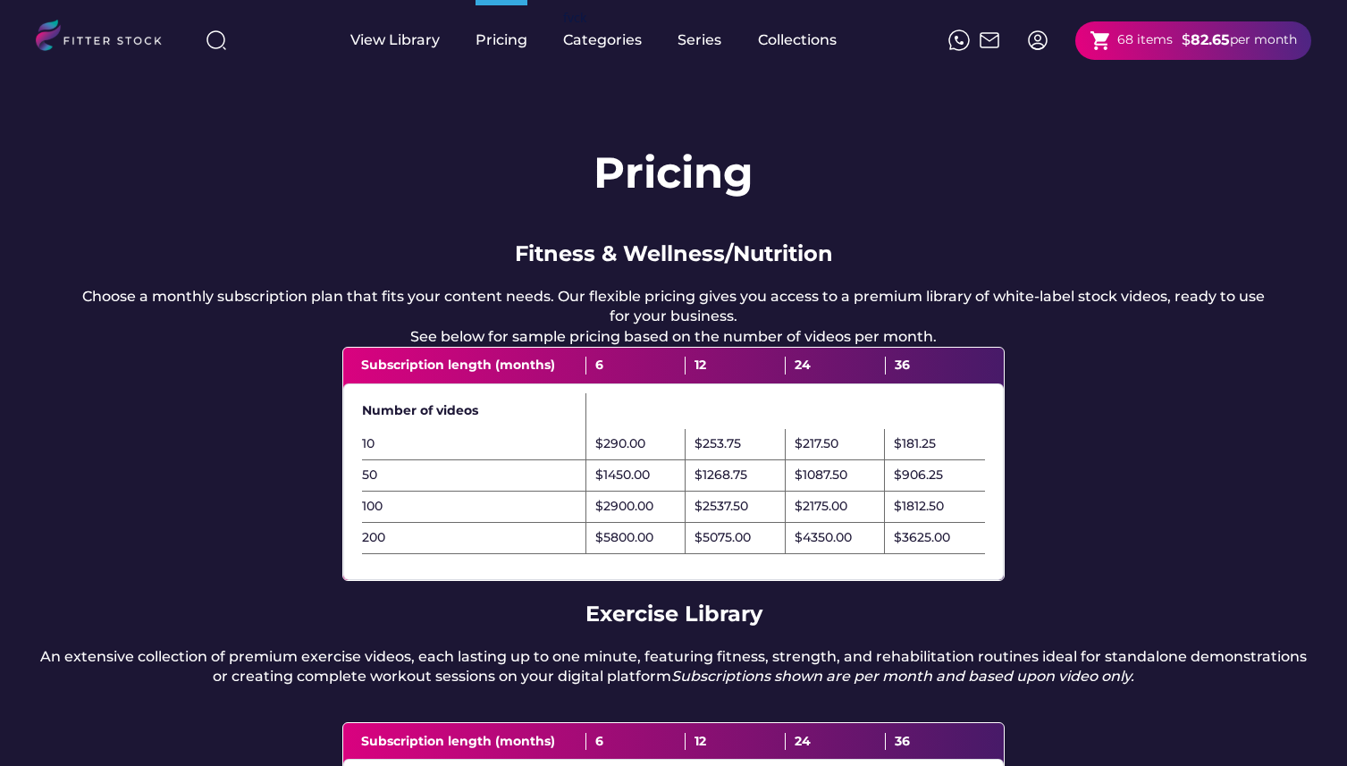 The height and width of the screenshot is (766, 1347). Describe the element at coordinates (959, 40) in the screenshot. I see `img: meteor-icons_whatsapp%20%281%29.svg` at that location.